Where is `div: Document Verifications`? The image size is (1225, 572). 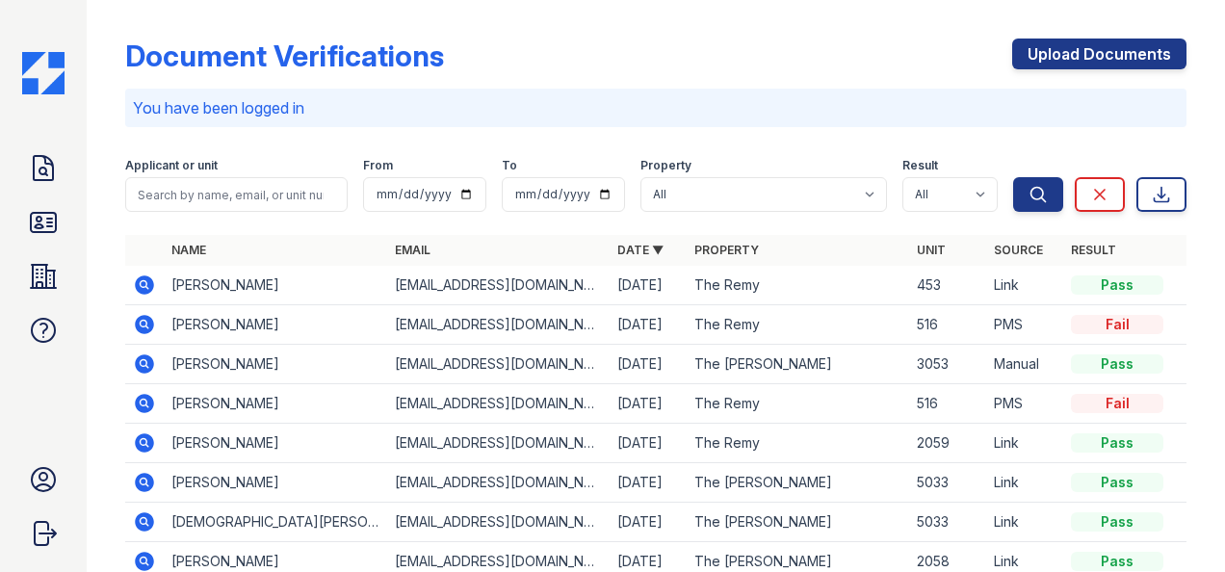 div: Document Verifications is located at coordinates (284, 56).